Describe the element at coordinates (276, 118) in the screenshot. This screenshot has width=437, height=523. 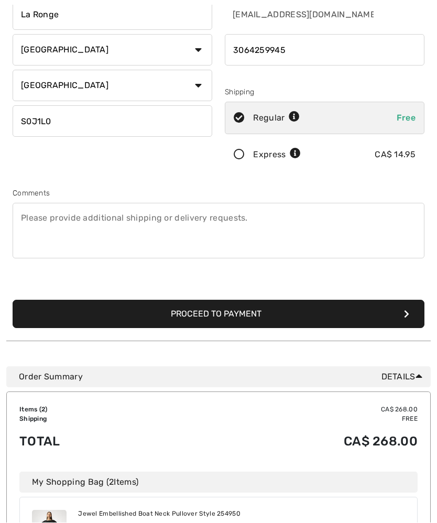
I see `div: Regular` at that location.